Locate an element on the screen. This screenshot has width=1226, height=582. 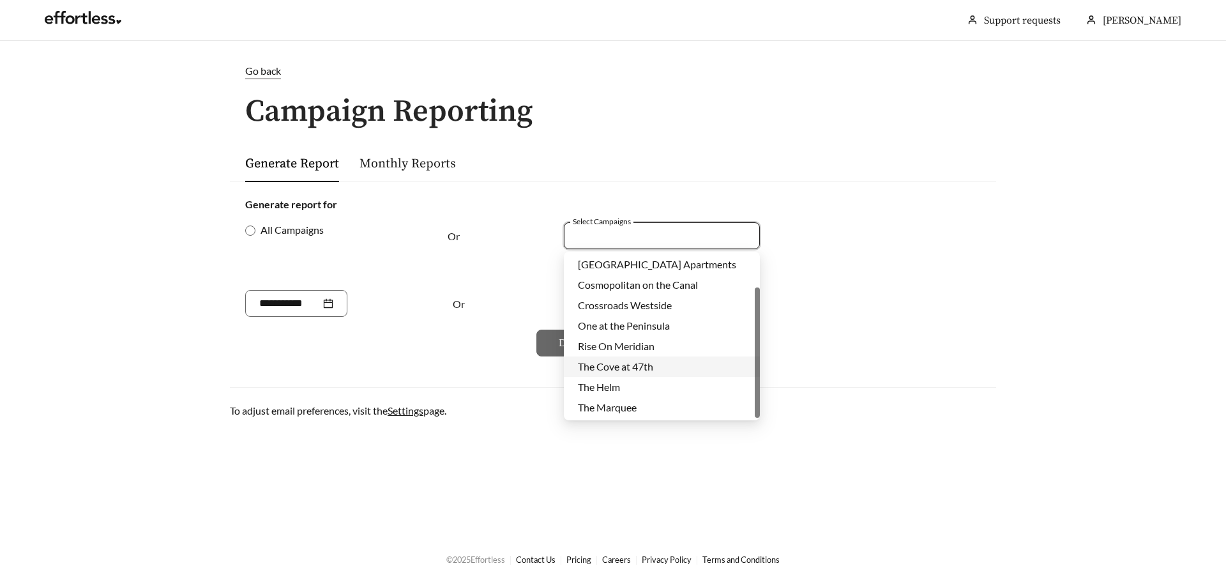
a: Settings is located at coordinates (406, 410).